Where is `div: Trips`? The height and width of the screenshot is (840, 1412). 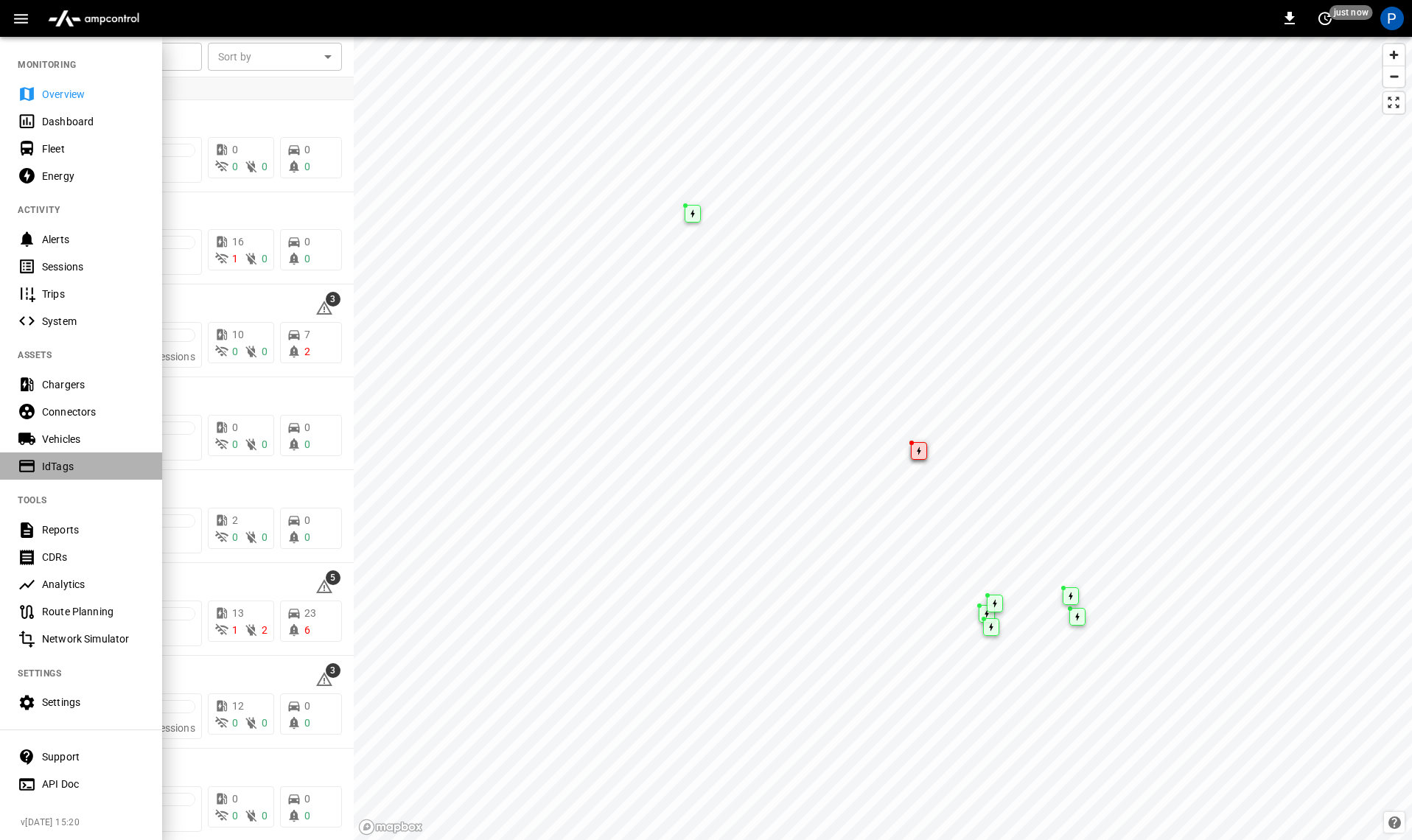
div: Trips is located at coordinates (93, 294).